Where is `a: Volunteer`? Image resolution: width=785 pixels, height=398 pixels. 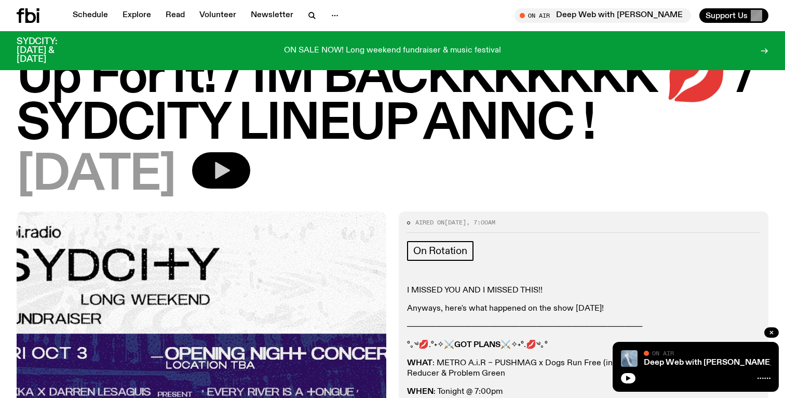 a: Volunteer is located at coordinates (218, 16).